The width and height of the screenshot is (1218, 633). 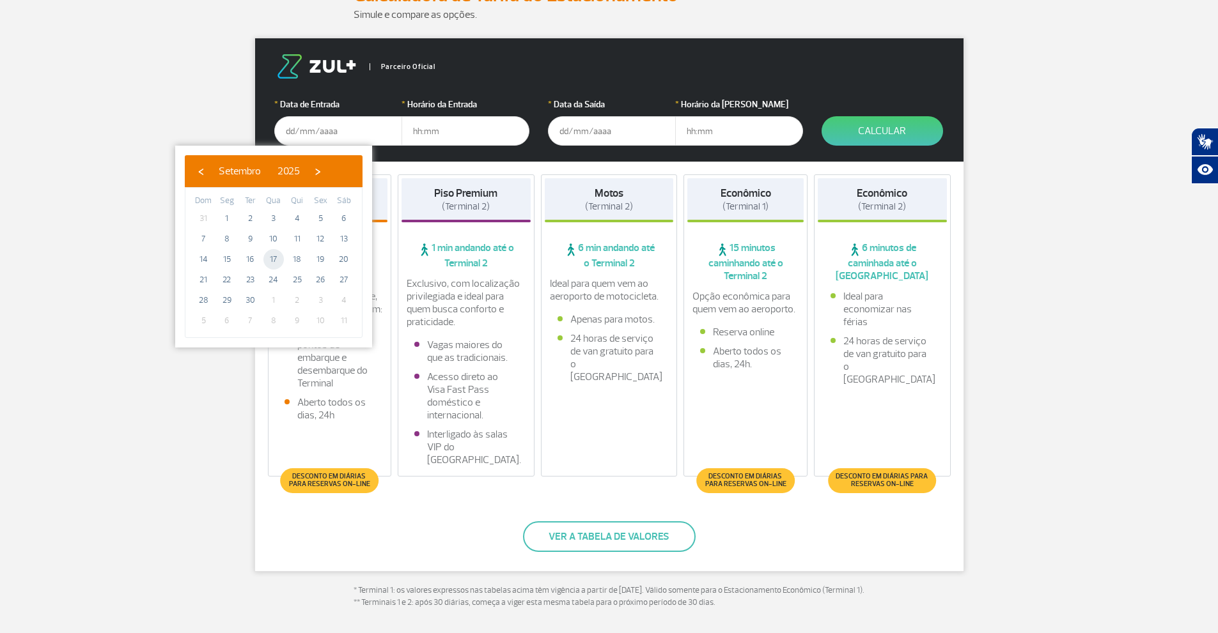 What do you see at coordinates (402, 66) in the screenshot?
I see `span: Parceiro Oficial` at bounding box center [402, 66].